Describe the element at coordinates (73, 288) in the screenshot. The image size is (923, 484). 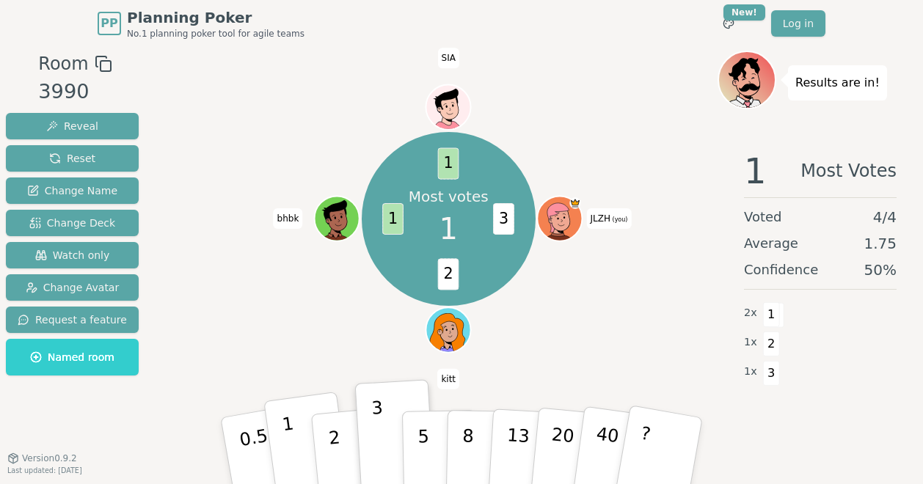
I see `span: Change Avatar` at that location.